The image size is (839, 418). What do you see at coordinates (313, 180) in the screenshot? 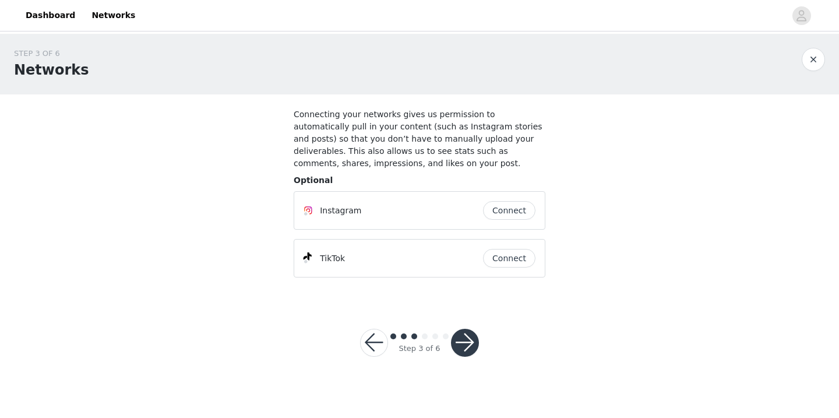
I see `span: Optional` at bounding box center [313, 180].